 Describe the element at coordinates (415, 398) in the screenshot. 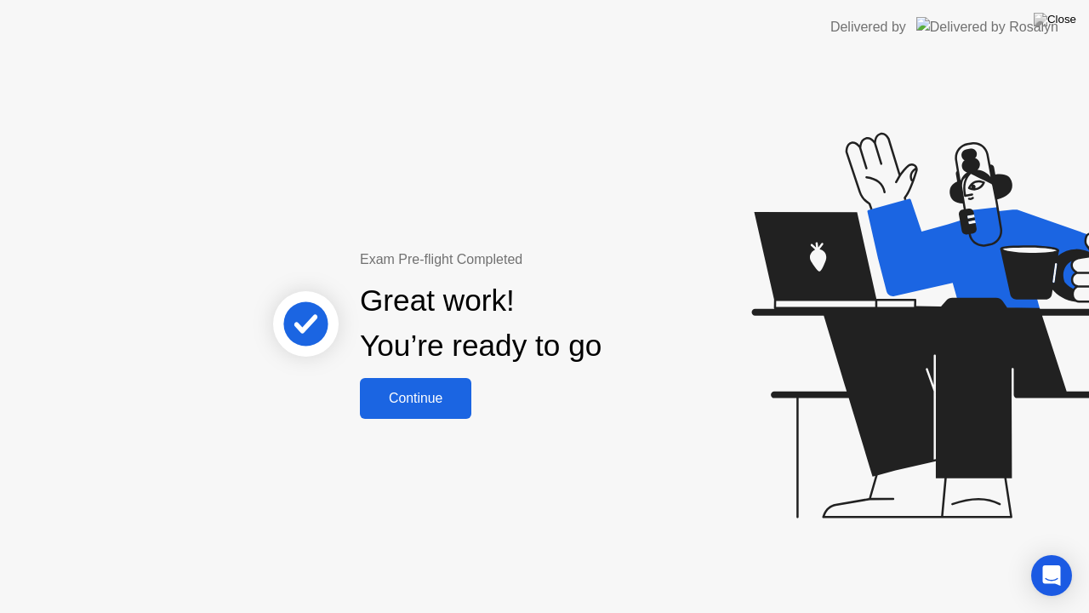

I see `button: Continue` at that location.